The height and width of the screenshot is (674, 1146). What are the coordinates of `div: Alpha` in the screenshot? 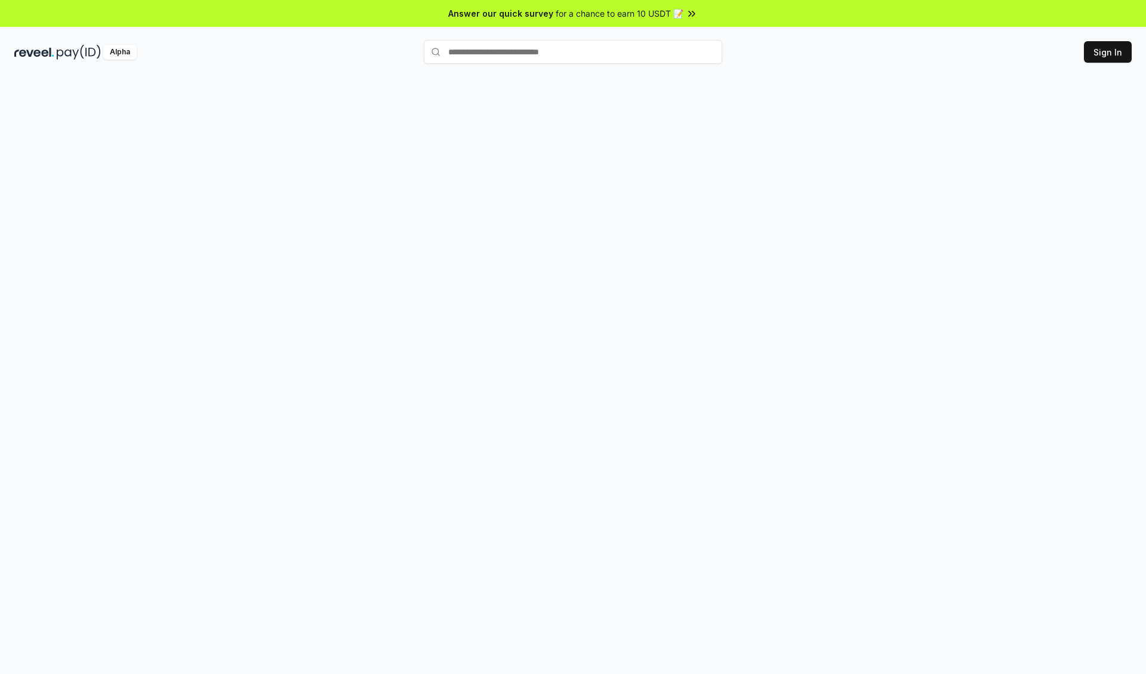 It's located at (120, 52).